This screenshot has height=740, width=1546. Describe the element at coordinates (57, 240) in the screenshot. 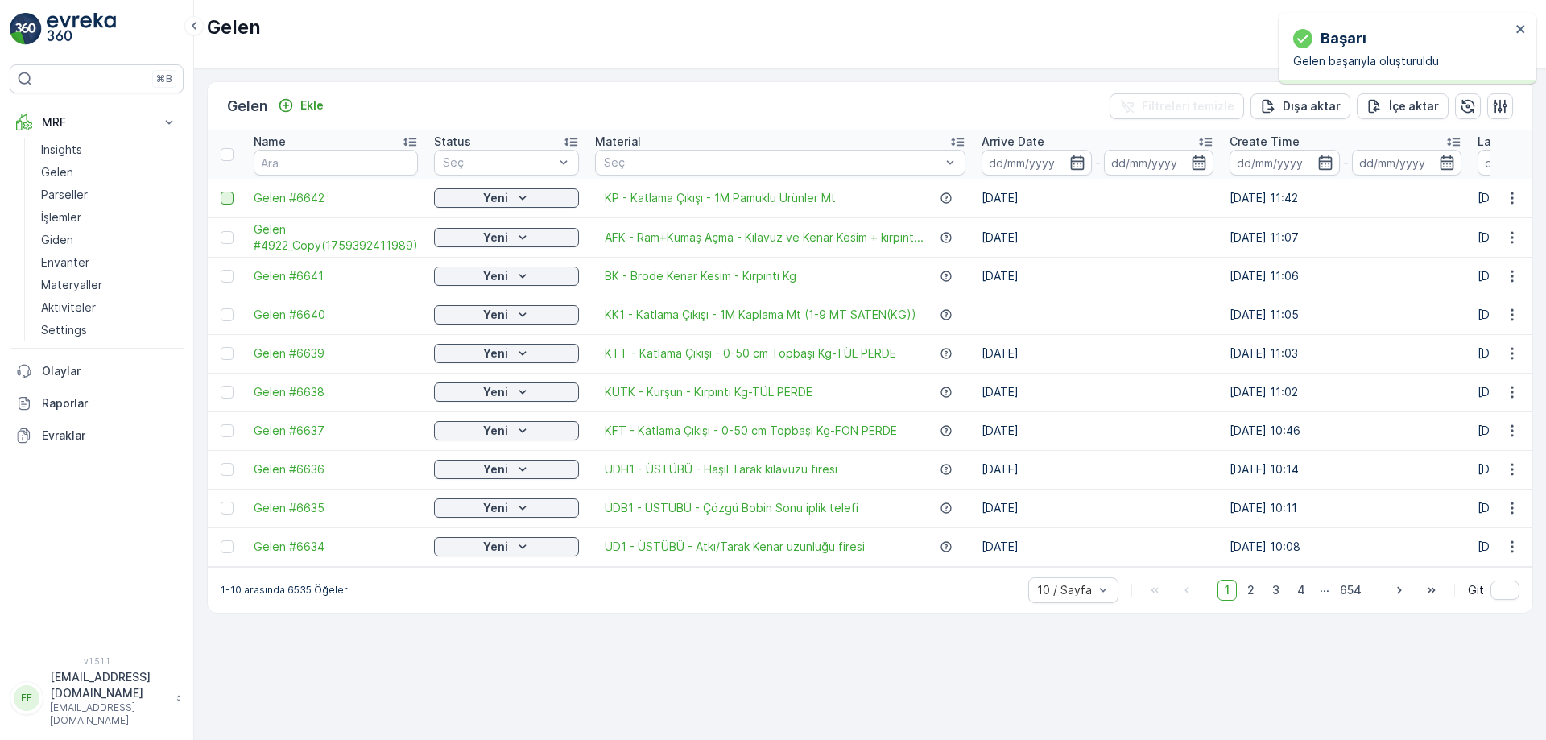

I see `p: Giden` at that location.